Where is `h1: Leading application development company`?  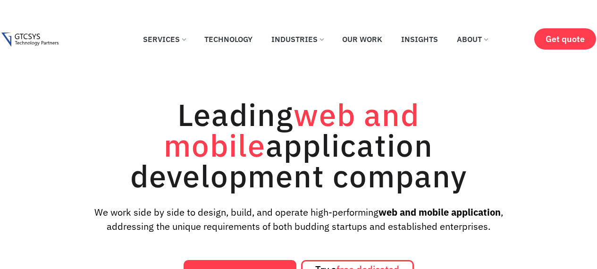
h1: Leading application development company is located at coordinates (299, 145).